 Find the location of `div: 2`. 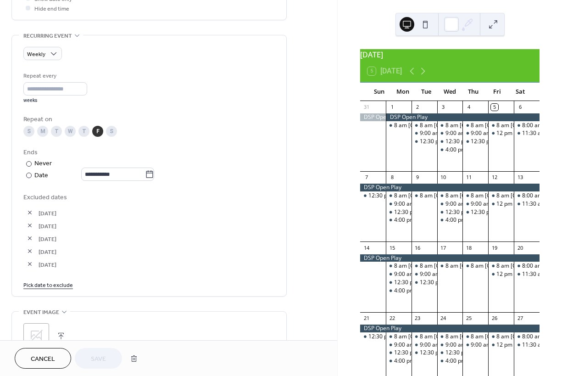

div: 2 is located at coordinates (418, 107).